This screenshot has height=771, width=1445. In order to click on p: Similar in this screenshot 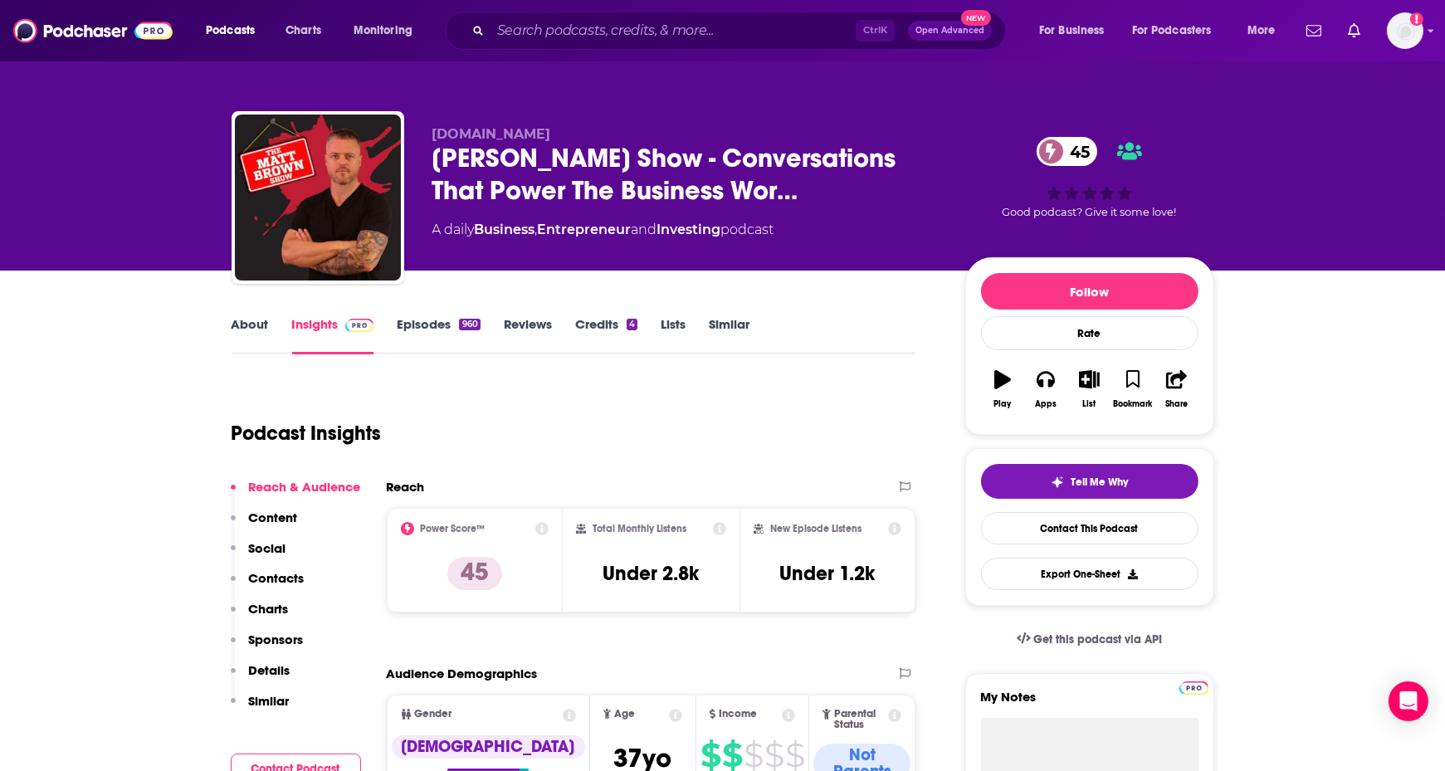, I will do `click(269, 700)`.